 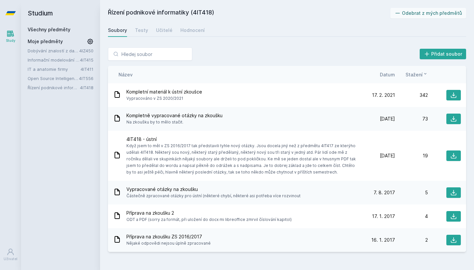 I want to click on a: Study, so click(x=11, y=36).